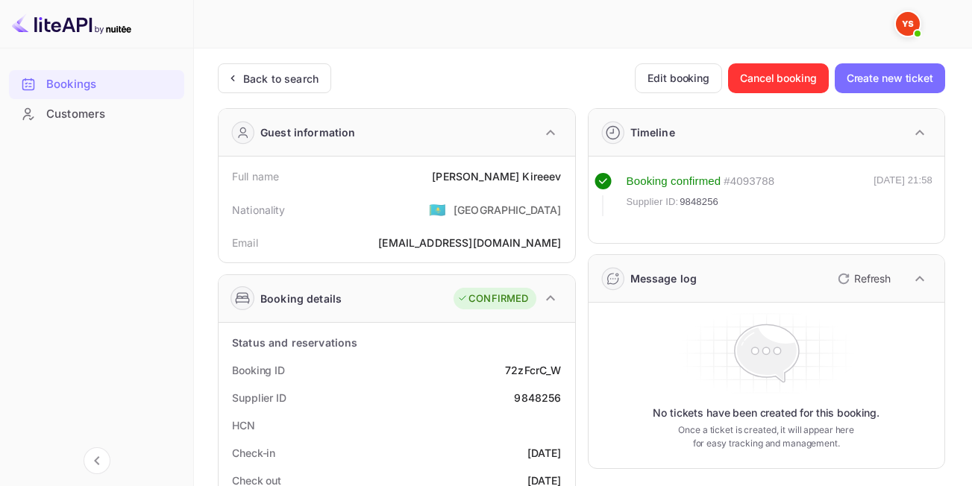 The width and height of the screenshot is (972, 486). I want to click on div: Booking details, so click(301, 298).